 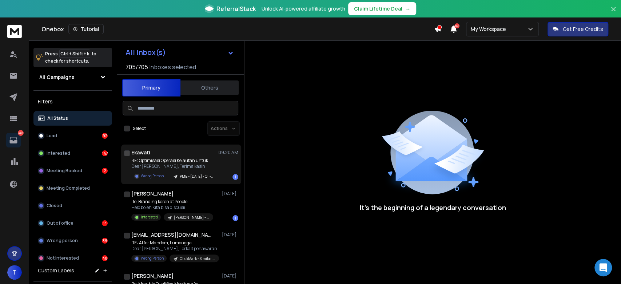 What do you see at coordinates (175, 243) in the screenshot?
I see `p: RE: AI for Mandom, Lumongga` at bounding box center [175, 243].